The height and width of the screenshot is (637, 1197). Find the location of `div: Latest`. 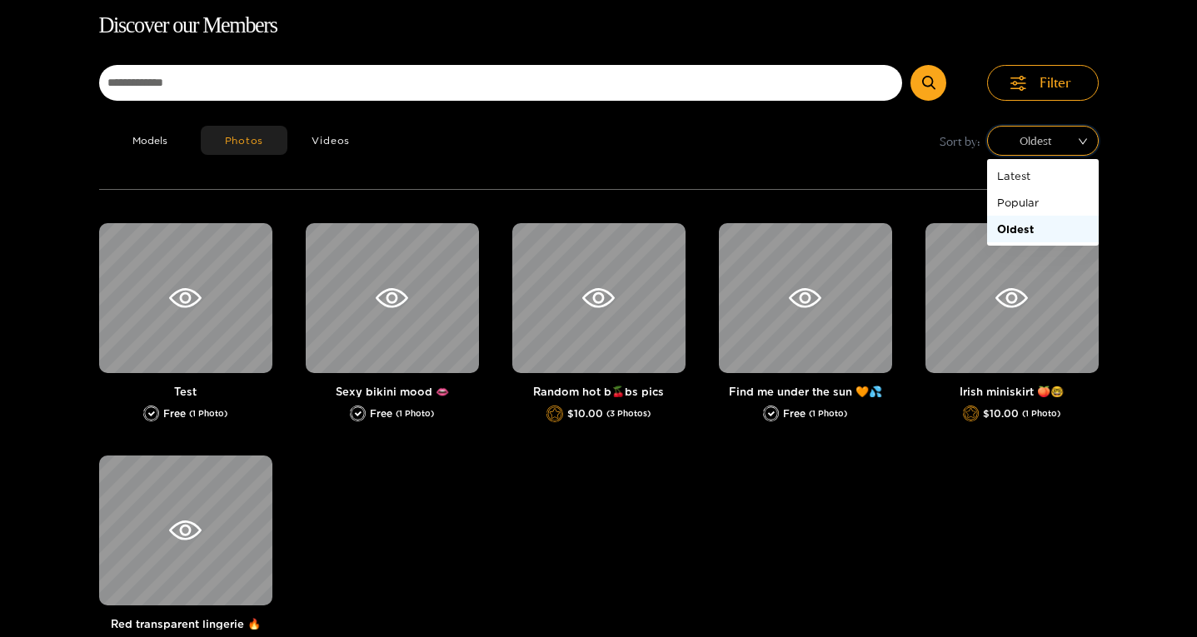

div: Latest is located at coordinates (1043, 176).